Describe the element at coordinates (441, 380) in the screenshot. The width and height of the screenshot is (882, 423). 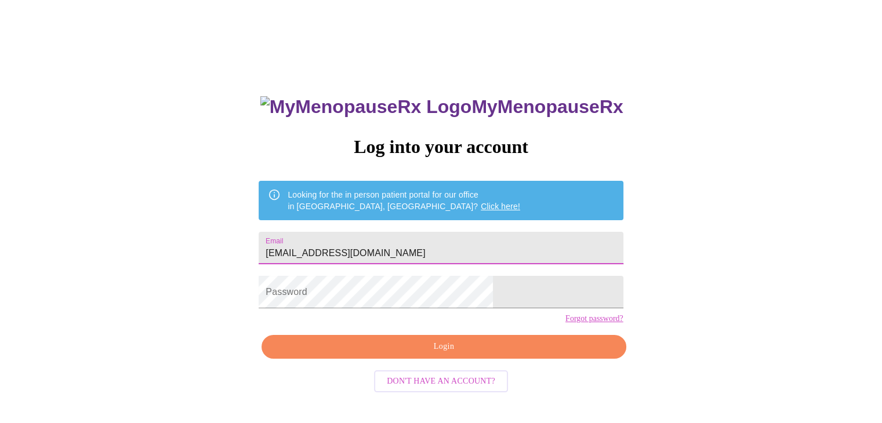
I see `a: Don't have an account?` at that location.